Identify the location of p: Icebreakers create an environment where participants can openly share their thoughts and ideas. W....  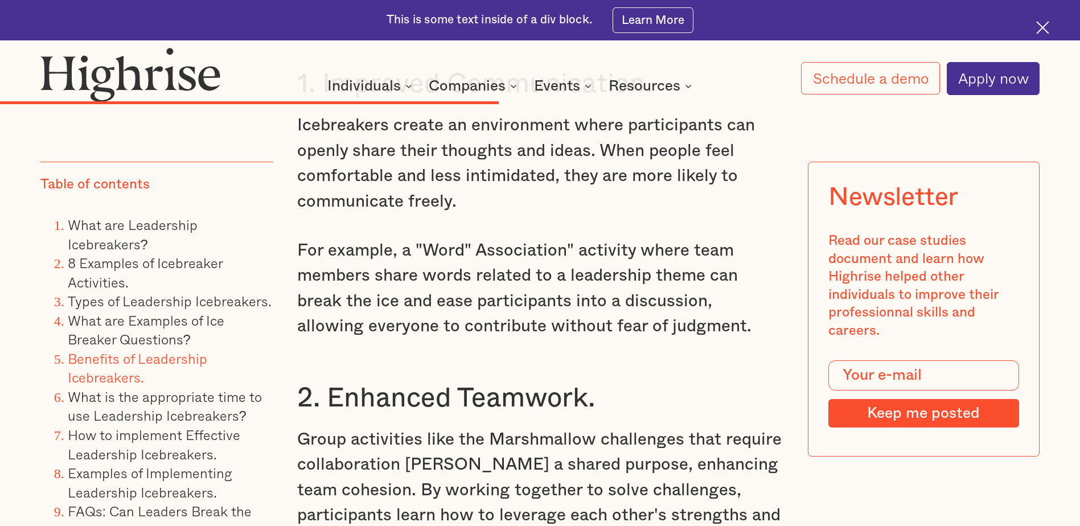
(540, 163).